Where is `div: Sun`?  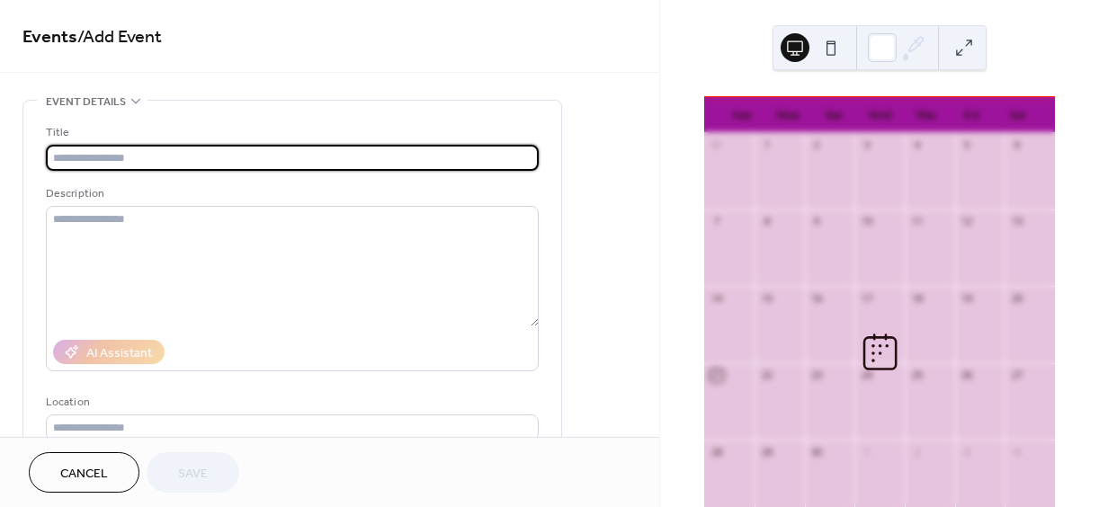
div: Sun is located at coordinates (741, 115).